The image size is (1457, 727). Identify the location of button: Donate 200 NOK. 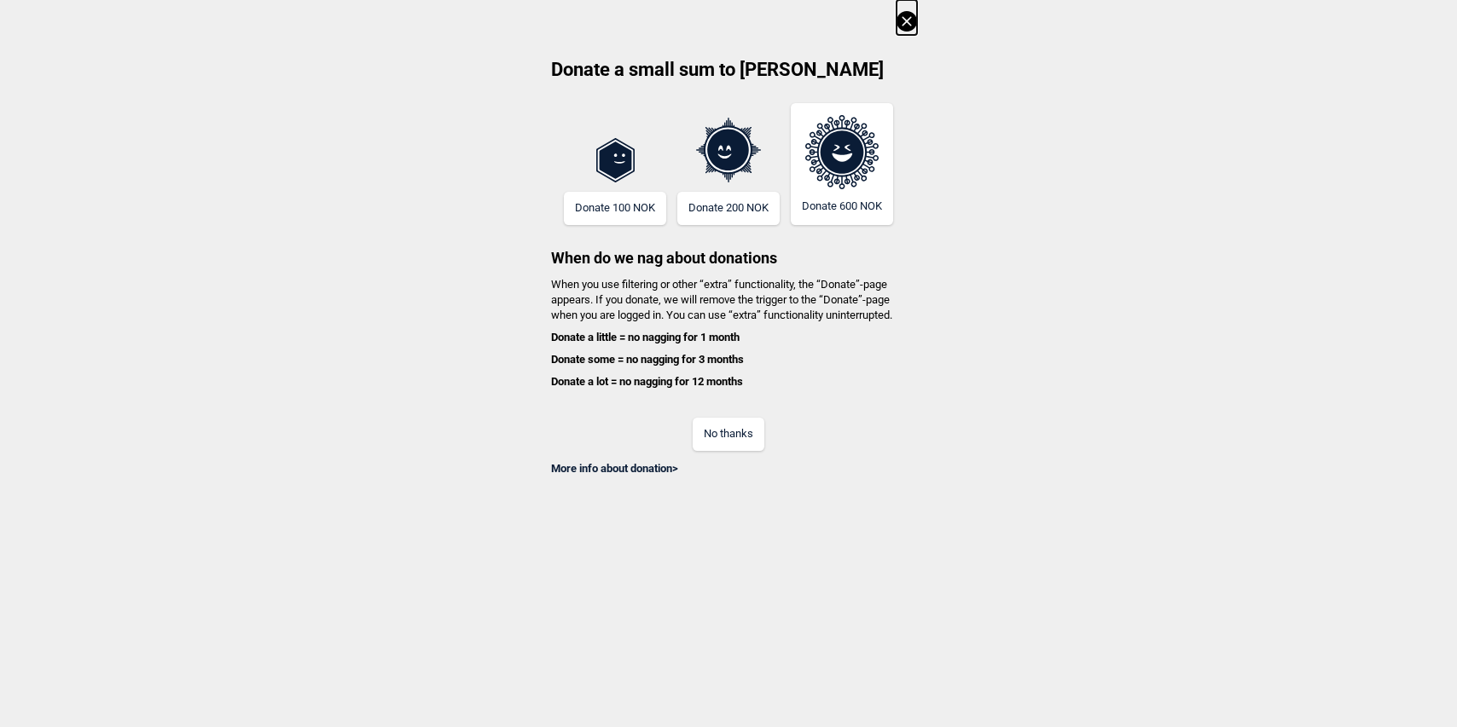
(728, 208).